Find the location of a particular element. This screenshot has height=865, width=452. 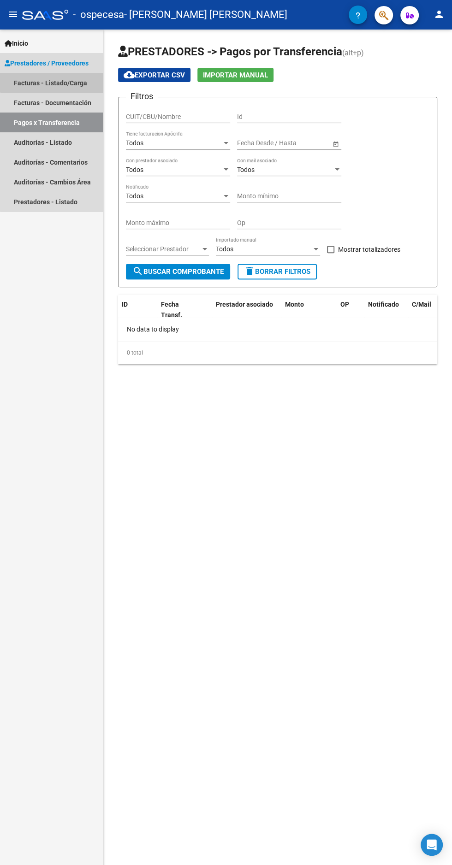

button: Open calendar is located at coordinates (335, 143).